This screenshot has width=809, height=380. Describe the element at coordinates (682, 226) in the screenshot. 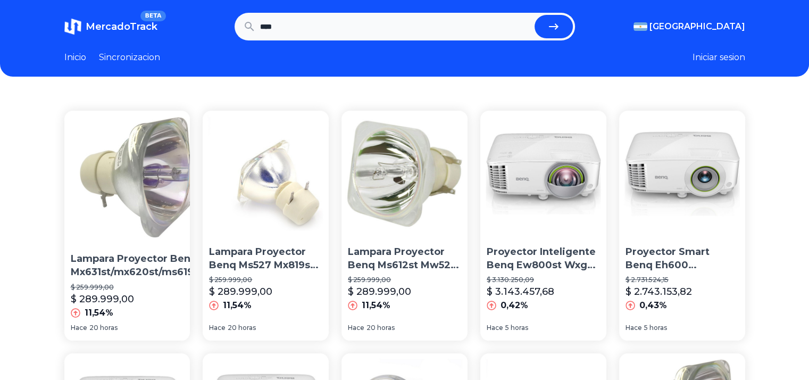

I see `a: Proyector Smart Benq Eh600 Inalambrico Full Hd 3500lmProyector Smart Benq Eh600 Inalambrico Full ...` at that location.